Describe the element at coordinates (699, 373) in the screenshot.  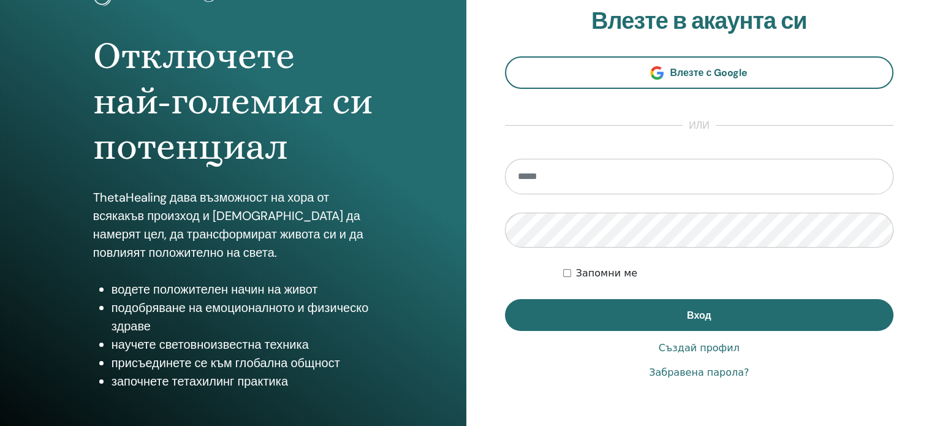
I see `a: Забравена парола?` at that location.